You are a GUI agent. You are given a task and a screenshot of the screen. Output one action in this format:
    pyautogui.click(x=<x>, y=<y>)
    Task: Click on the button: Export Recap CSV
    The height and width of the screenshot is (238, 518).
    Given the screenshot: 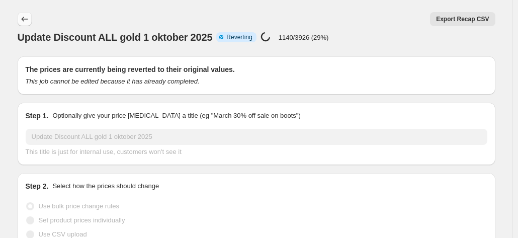 What is the action you would take?
    pyautogui.click(x=462, y=19)
    